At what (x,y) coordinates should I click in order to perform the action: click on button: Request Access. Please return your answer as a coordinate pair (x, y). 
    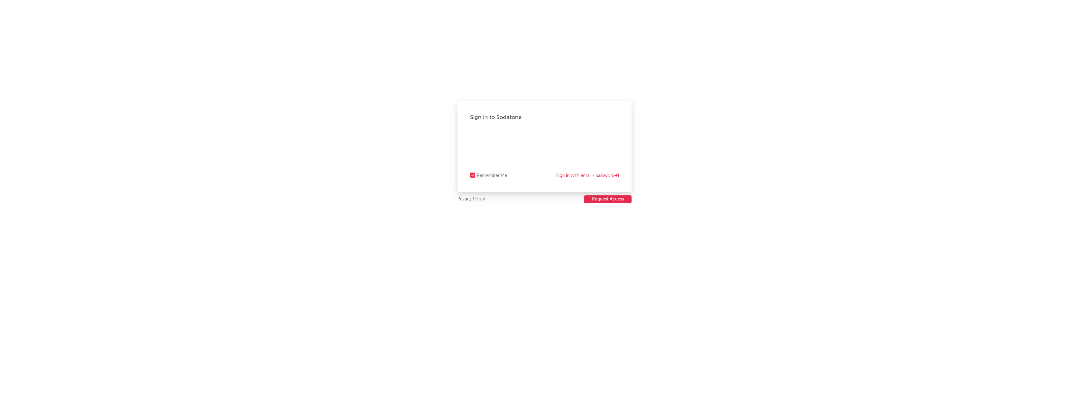
    Looking at the image, I should click on (608, 199).